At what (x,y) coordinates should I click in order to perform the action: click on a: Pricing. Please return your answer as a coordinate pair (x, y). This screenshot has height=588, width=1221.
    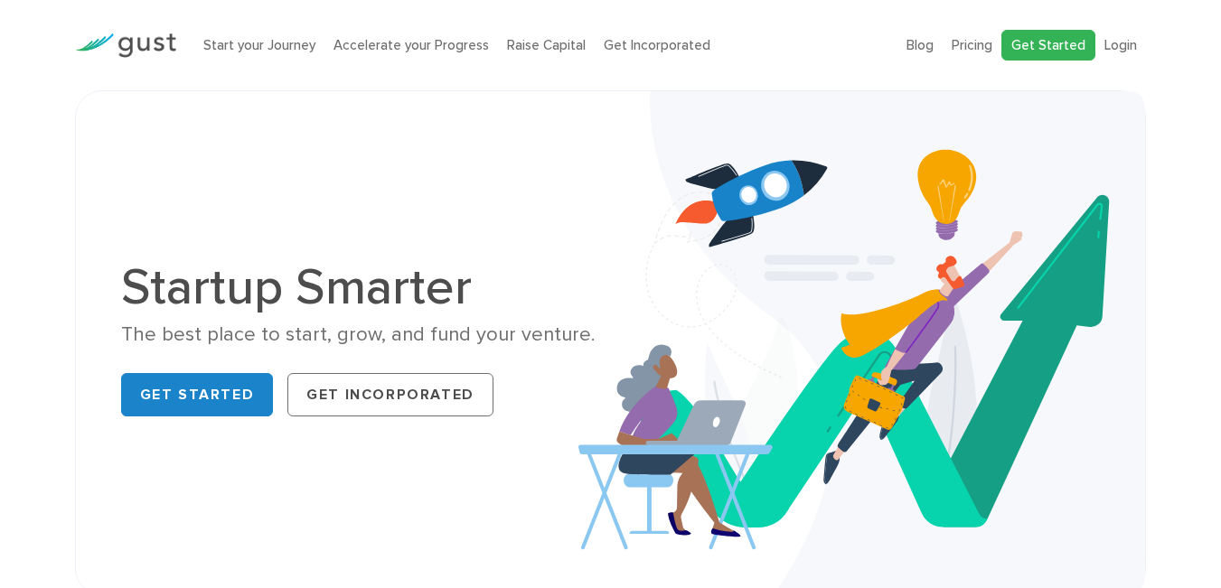
    Looking at the image, I should click on (971, 45).